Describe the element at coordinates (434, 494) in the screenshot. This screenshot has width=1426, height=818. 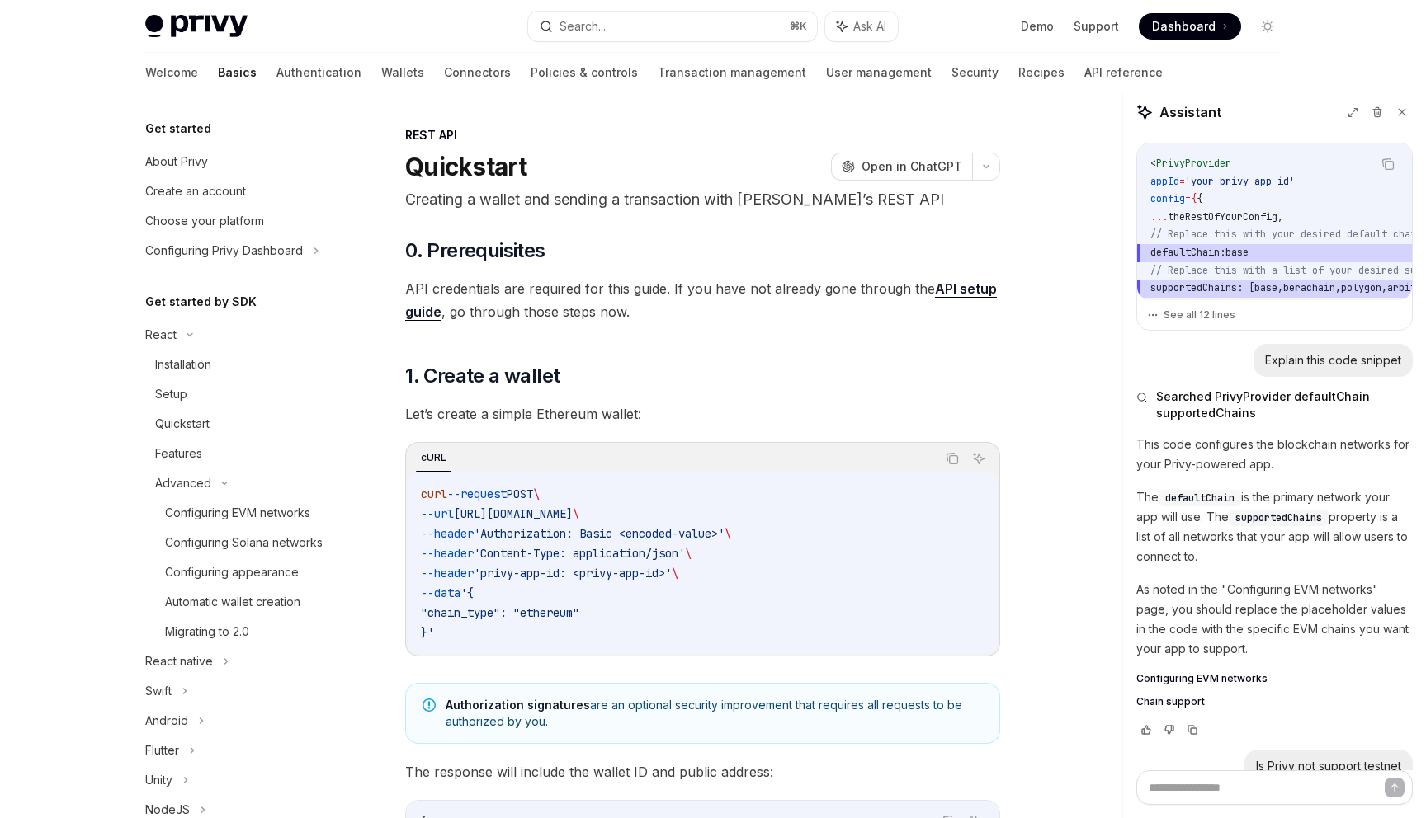
I see `span: curl` at that location.